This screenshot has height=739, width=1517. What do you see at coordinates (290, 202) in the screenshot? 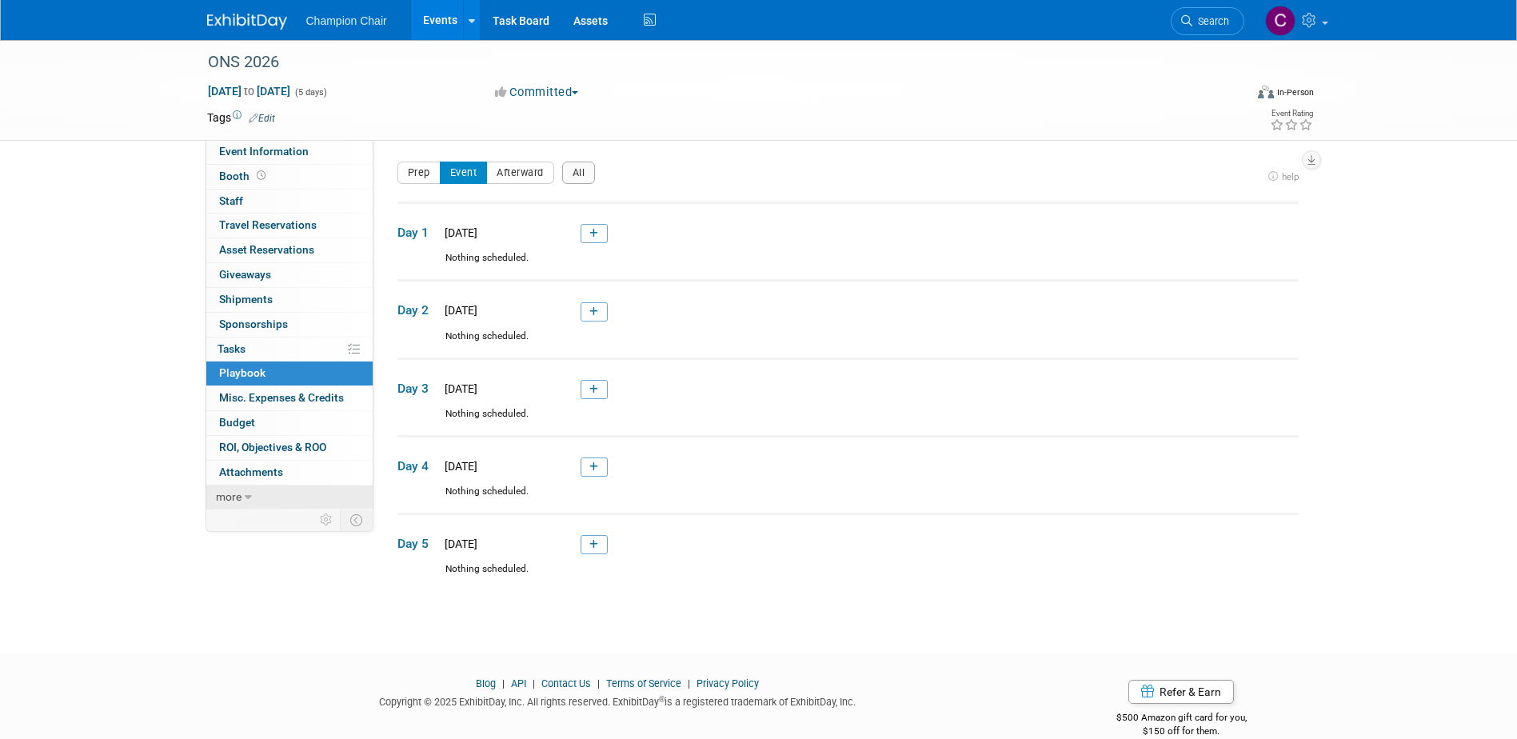
I see `a: Staff` at bounding box center [290, 202].